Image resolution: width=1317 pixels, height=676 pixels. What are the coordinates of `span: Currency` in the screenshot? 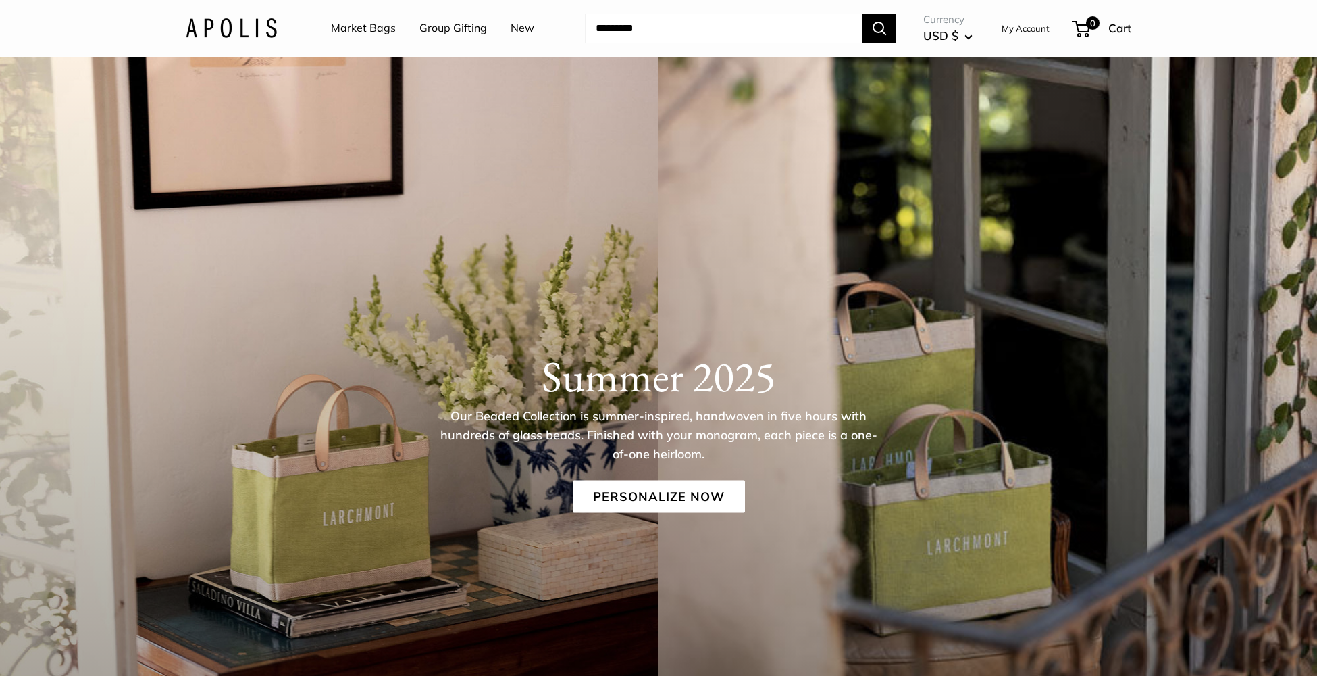 It's located at (948, 20).